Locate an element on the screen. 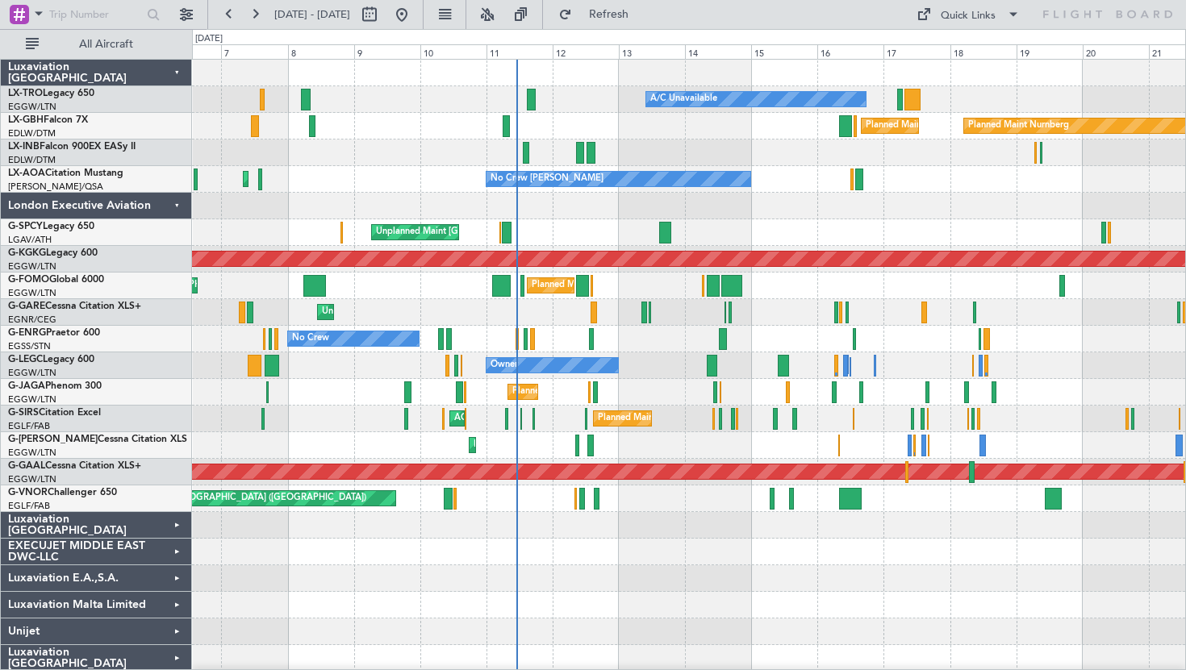 The width and height of the screenshot is (1186, 670). span: All Aircraft is located at coordinates (106, 44).